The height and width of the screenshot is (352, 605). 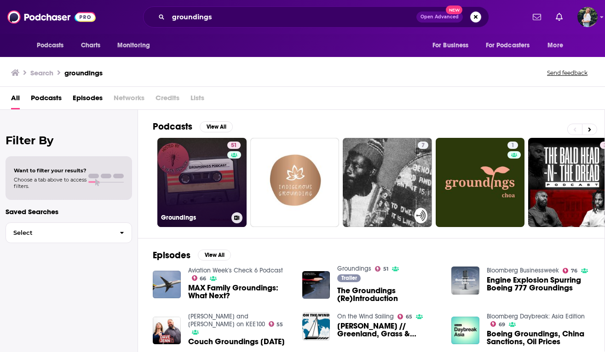 What do you see at coordinates (129, 100) in the screenshot?
I see `span: Networks` at bounding box center [129, 100].